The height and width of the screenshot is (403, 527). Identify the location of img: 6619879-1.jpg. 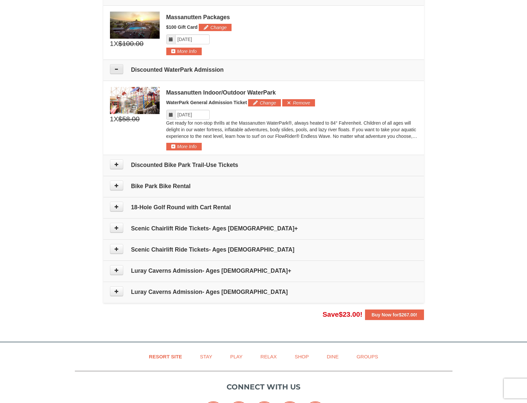
(135, 25).